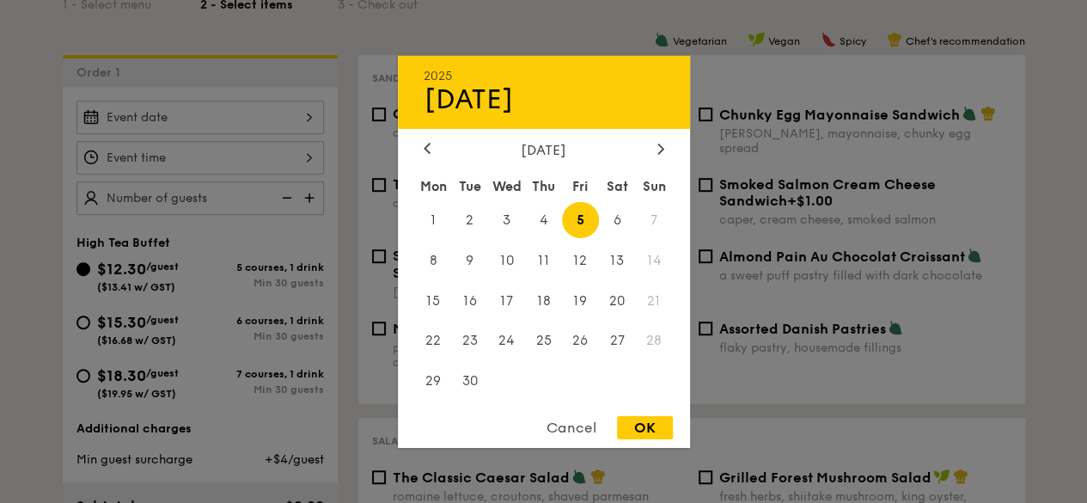 The height and width of the screenshot is (503, 1087). Describe the element at coordinates (433, 260) in the screenshot. I see `span: 8` at that location.